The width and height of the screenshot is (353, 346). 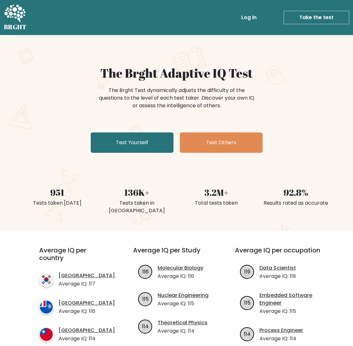 What do you see at coordinates (249, 18) in the screenshot?
I see `a: Log in` at bounding box center [249, 18].